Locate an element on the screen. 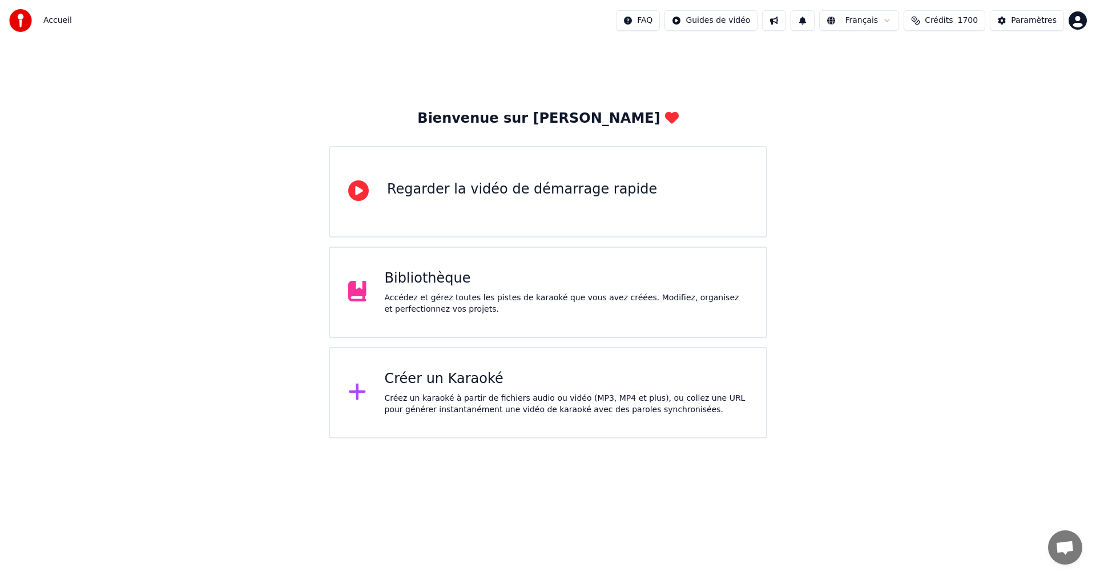 This screenshot has height=576, width=1096. button: Crédits1700 is located at coordinates (944, 21).